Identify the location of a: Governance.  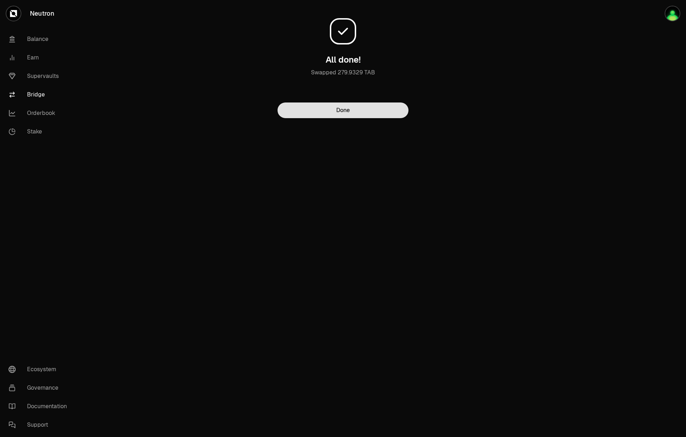
(40, 388).